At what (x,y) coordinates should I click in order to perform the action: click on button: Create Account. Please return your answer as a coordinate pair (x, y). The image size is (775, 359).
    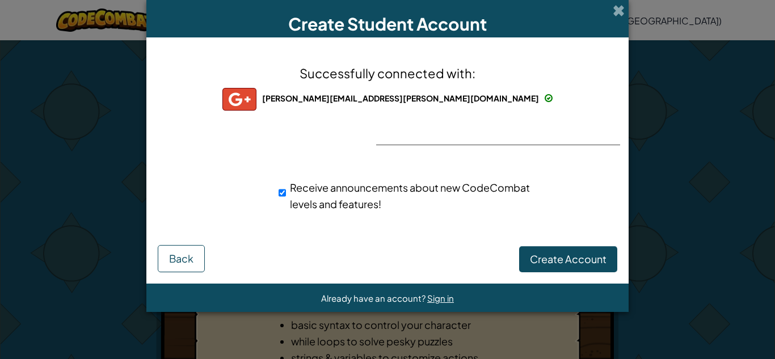
    Looking at the image, I should click on (568, 259).